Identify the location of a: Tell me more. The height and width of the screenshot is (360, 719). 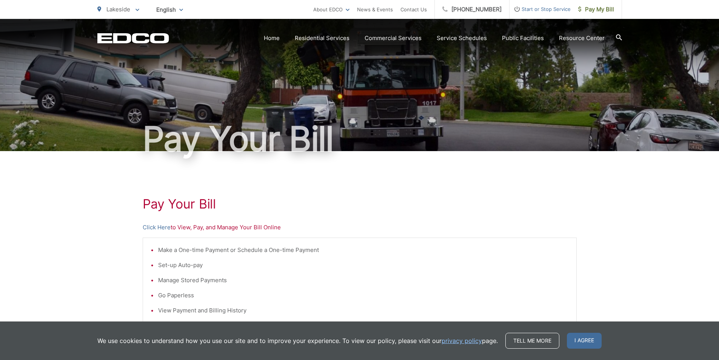
(532, 340).